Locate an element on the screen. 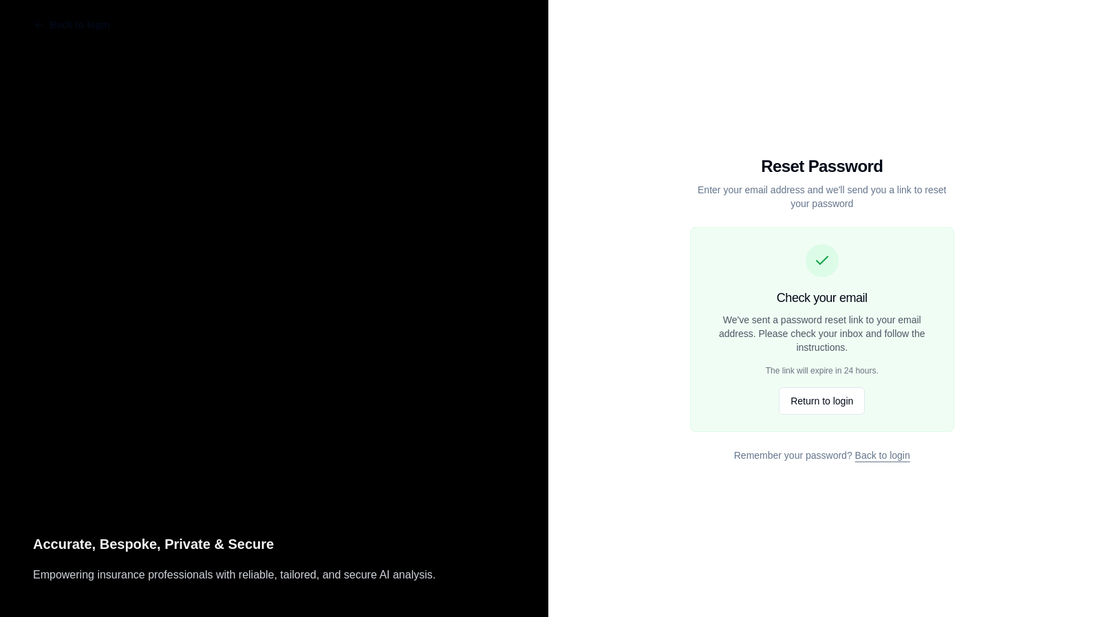 This screenshot has height=617, width=1096. p: Enter your email address and we'll send you a link to reset your password is located at coordinates (823, 197).